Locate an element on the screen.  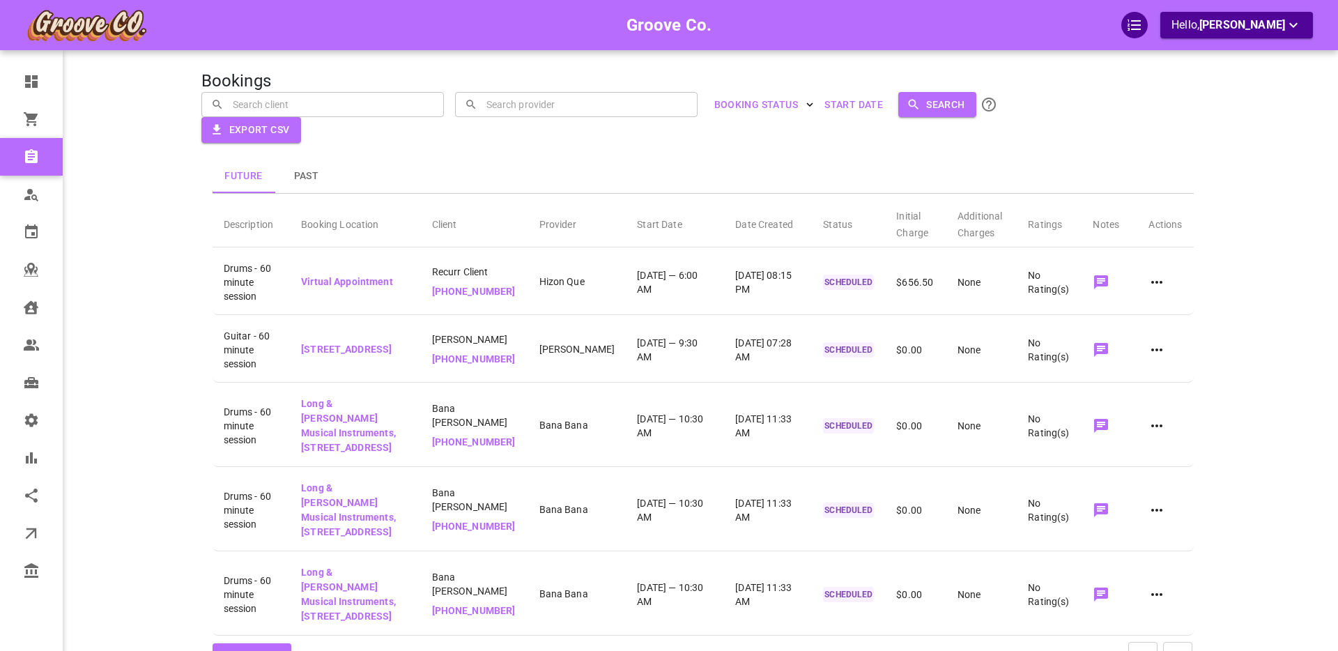
button: BOOKING STATUS is located at coordinates (764, 105).